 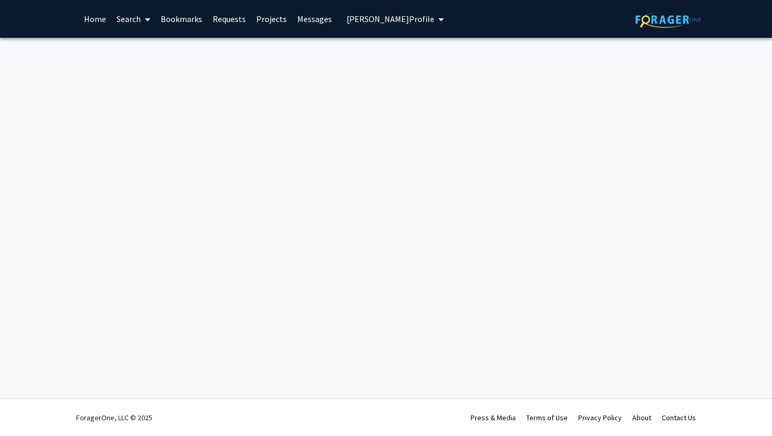 I want to click on a: Home, so click(x=95, y=19).